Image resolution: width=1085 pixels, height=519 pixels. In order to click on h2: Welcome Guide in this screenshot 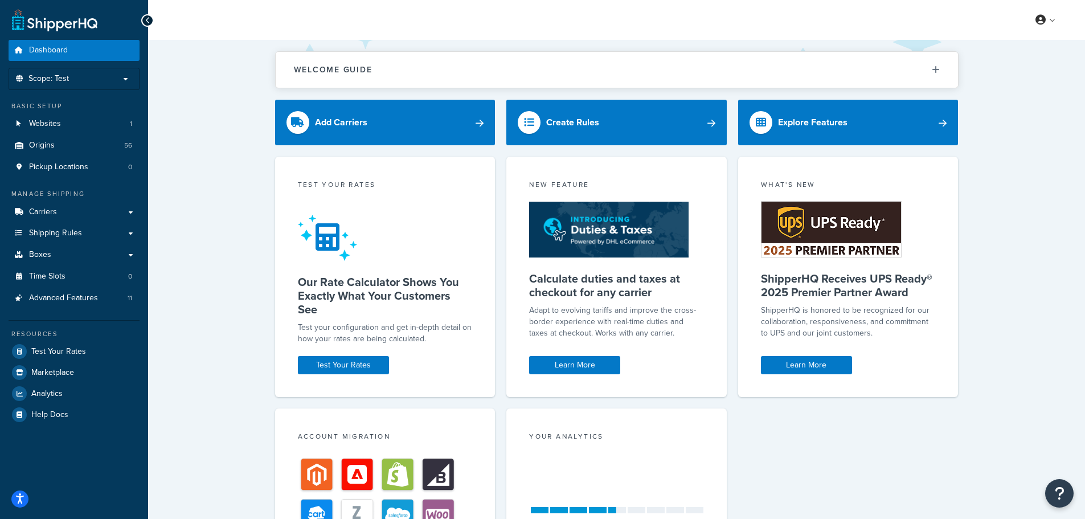, I will do `click(333, 69)`.